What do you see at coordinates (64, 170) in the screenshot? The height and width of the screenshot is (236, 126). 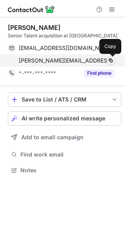 I see `button: Notes` at bounding box center [64, 170].